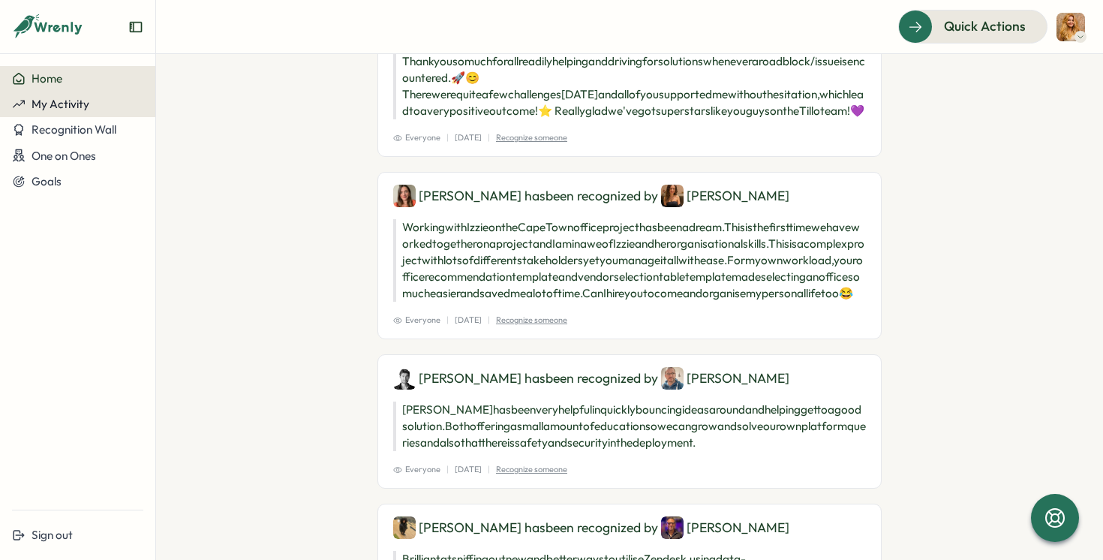 The image size is (1103, 560). What do you see at coordinates (405, 528) in the screenshot?
I see `img: Jay Murphy` at bounding box center [405, 528].